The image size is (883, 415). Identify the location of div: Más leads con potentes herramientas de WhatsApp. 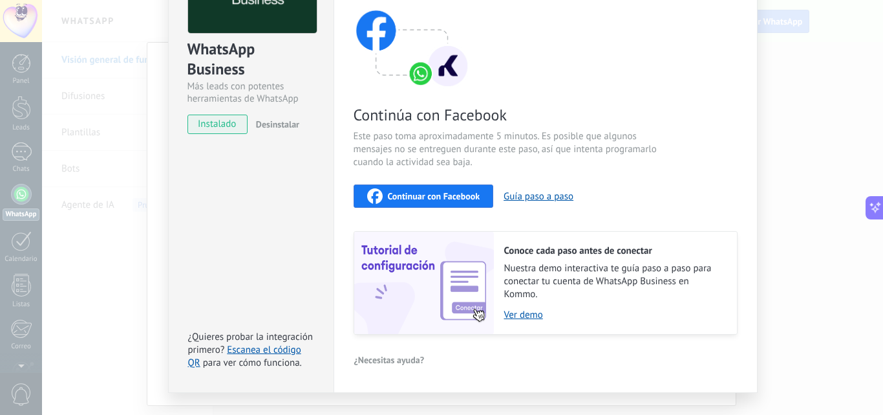
(251, 92).